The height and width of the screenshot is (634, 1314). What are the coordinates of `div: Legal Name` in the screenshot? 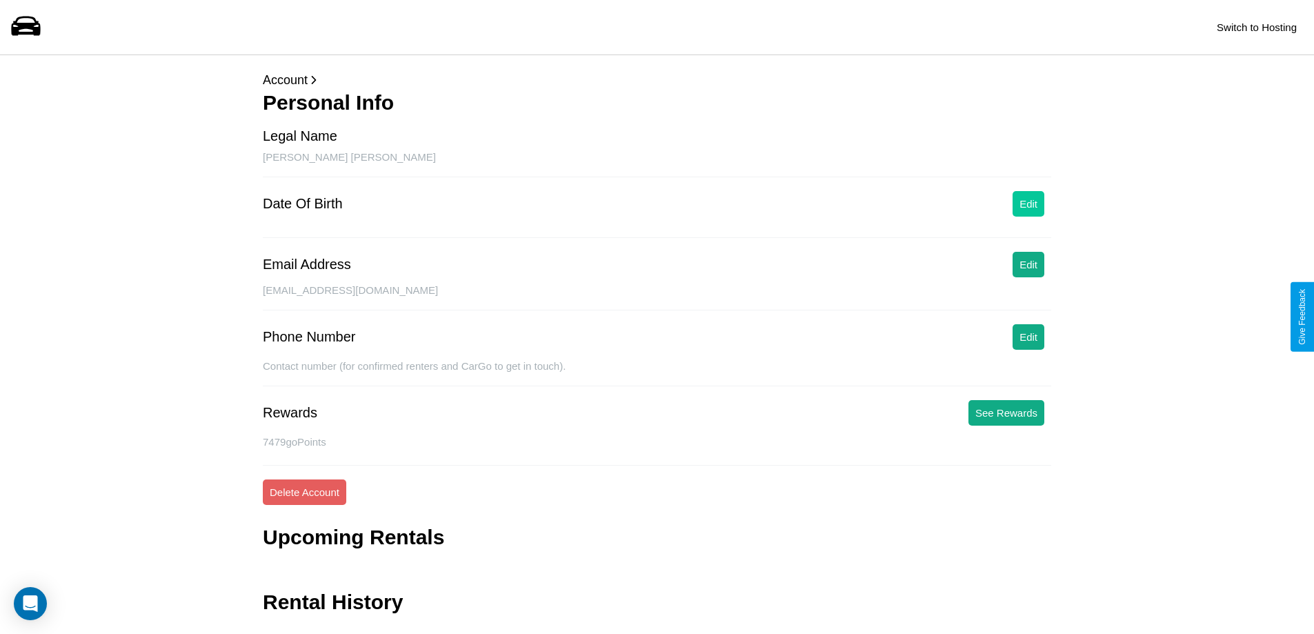 It's located at (300, 136).